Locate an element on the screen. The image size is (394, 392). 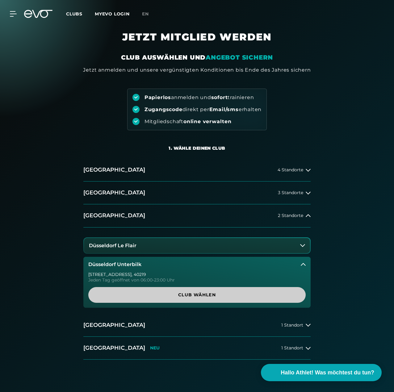
div: Jetzt anmelden und unsere vergünstigten Konditionen bis Ende des Jahres sichern is located at coordinates (196, 70).